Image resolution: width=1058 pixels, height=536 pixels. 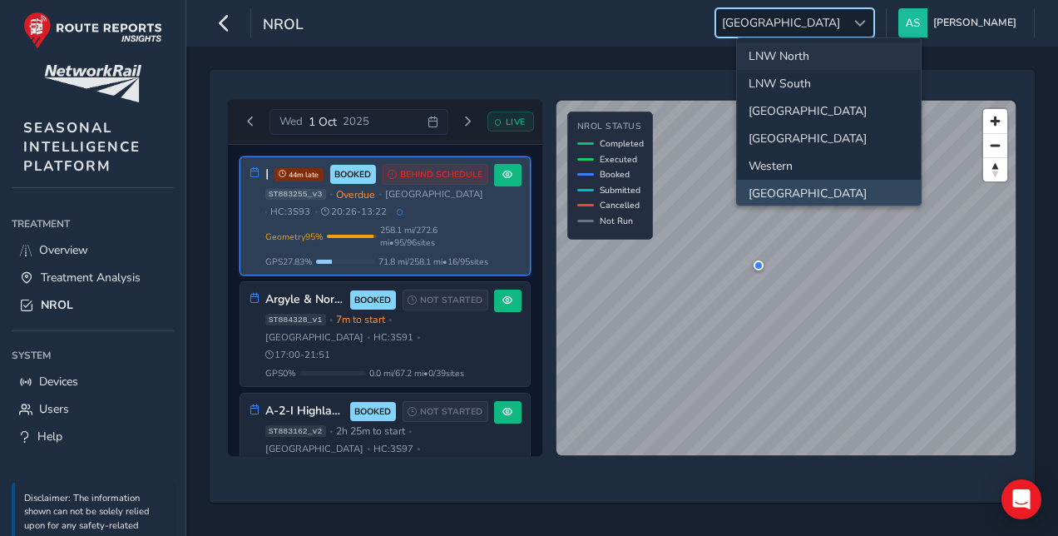 I want to click on div: Open Intercom Messenger, so click(x=1022, y=499).